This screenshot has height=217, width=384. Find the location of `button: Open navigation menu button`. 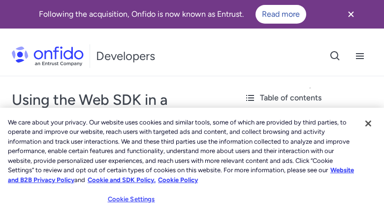

button: Open navigation menu button is located at coordinates (360, 56).